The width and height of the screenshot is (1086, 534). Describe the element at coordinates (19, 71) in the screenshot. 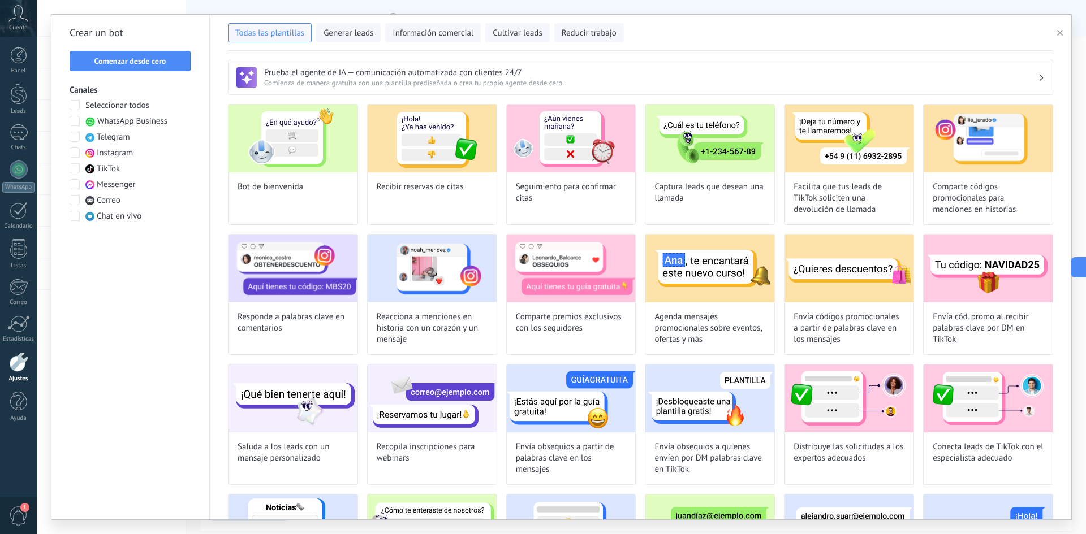

I see `div: Panel` at that location.